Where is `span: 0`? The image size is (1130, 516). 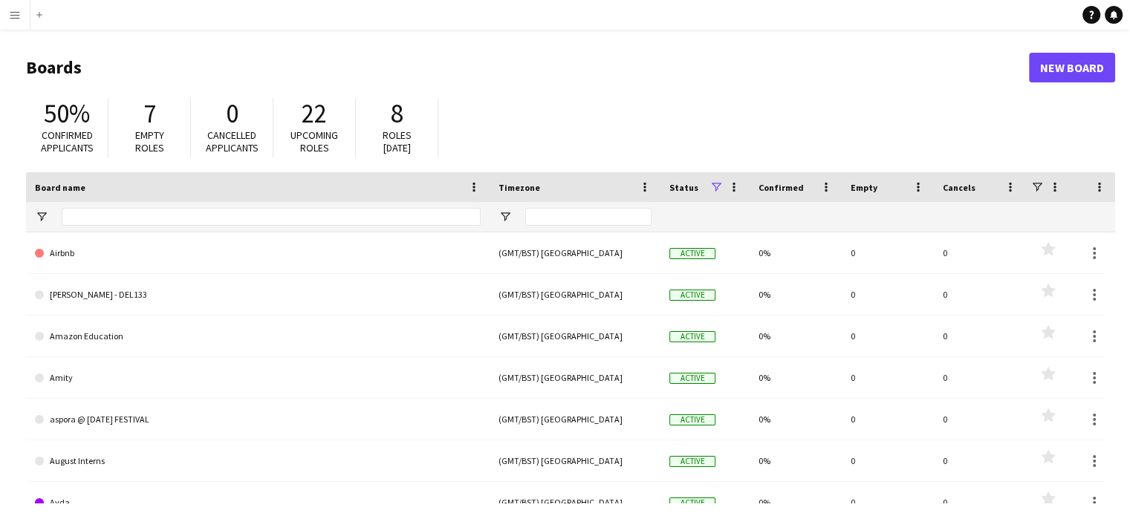 span: 0 is located at coordinates (232, 114).